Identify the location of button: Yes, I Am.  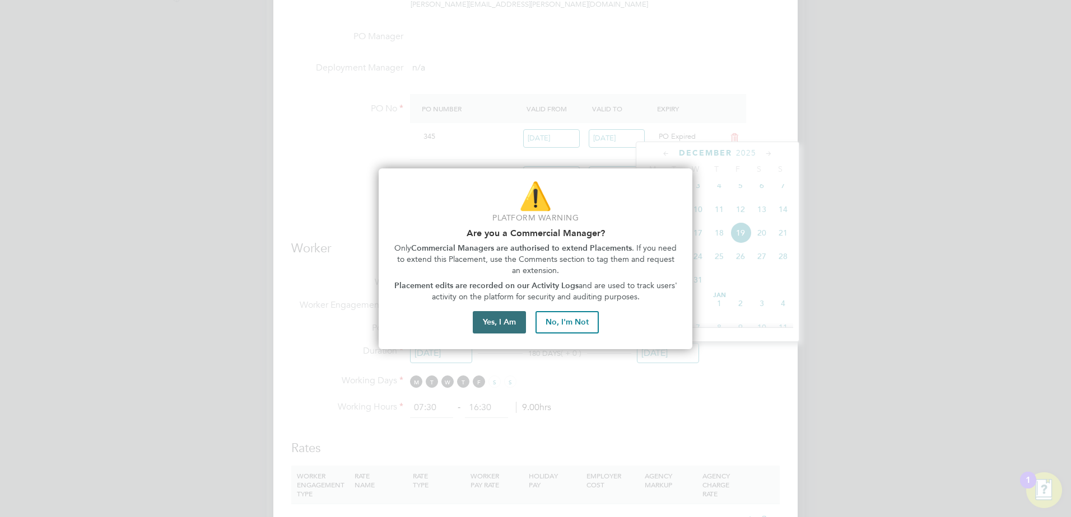
(499, 323).